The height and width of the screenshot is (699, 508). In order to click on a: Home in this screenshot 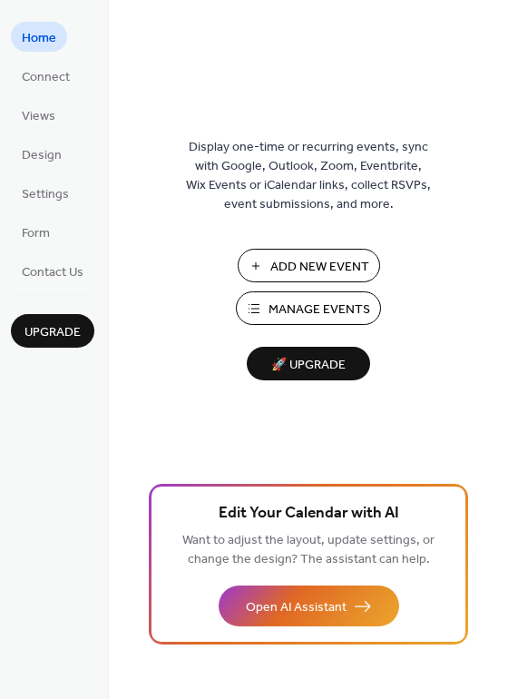, I will do `click(39, 36)`.